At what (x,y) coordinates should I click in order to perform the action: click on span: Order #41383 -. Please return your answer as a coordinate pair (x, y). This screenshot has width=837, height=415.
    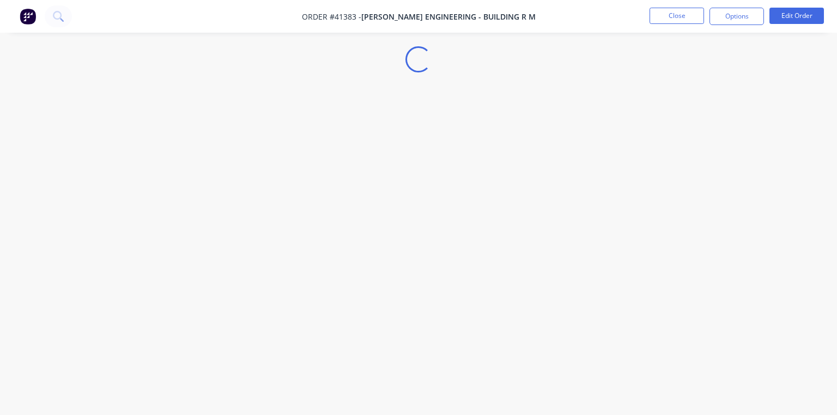
    Looking at the image, I should click on (331, 16).